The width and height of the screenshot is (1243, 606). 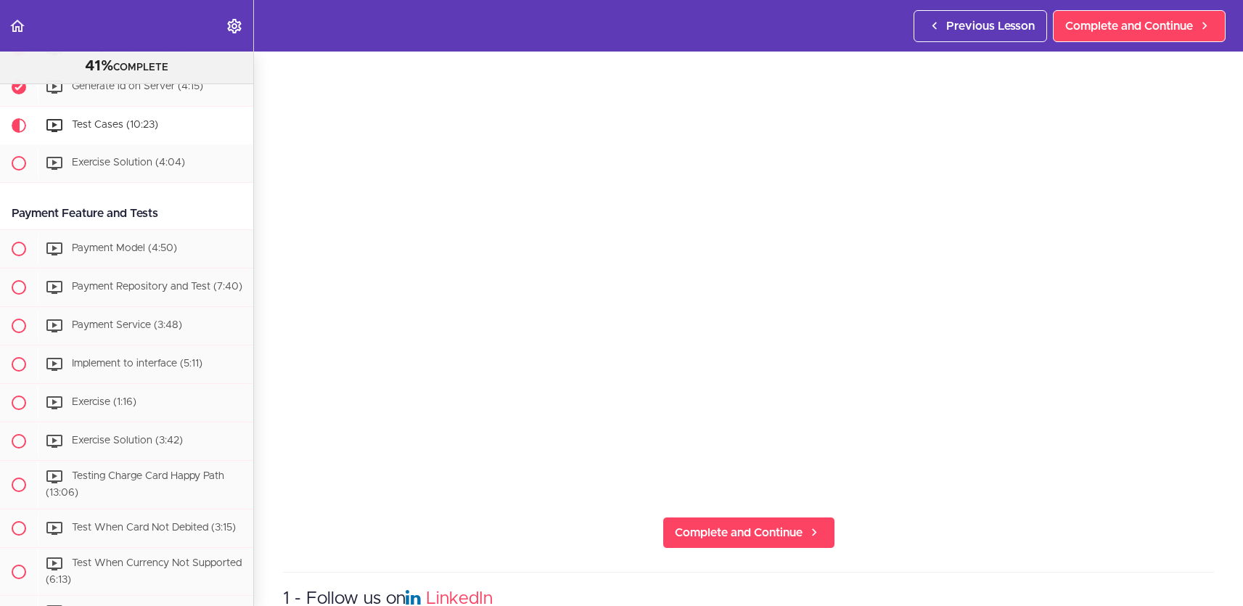 I want to click on span: Test Cases (10:23), so click(x=115, y=125).